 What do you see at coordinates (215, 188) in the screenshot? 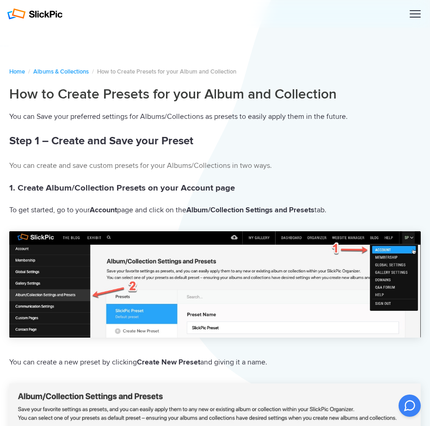
I see `h3: 1. Create Album/Collection Presets on your Account page` at bounding box center [215, 188].